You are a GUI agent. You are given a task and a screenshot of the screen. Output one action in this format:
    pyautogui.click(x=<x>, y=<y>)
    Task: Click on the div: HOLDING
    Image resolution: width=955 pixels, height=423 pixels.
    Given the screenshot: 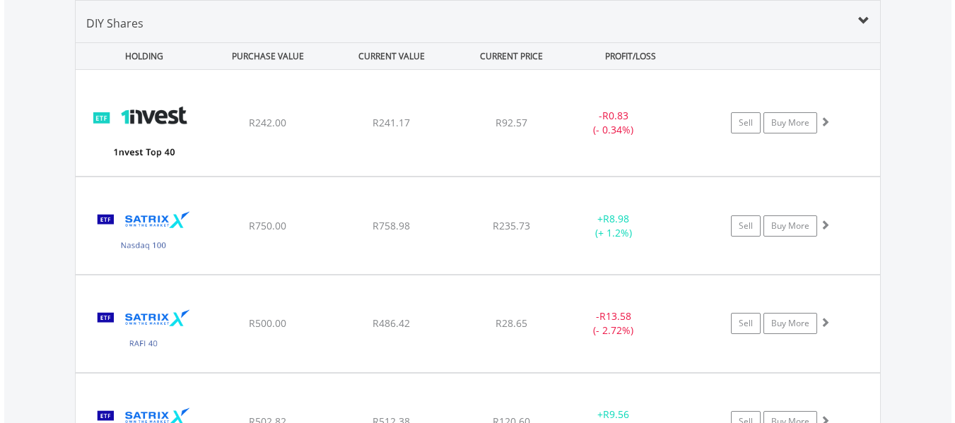 What is the action you would take?
    pyautogui.click(x=141, y=56)
    